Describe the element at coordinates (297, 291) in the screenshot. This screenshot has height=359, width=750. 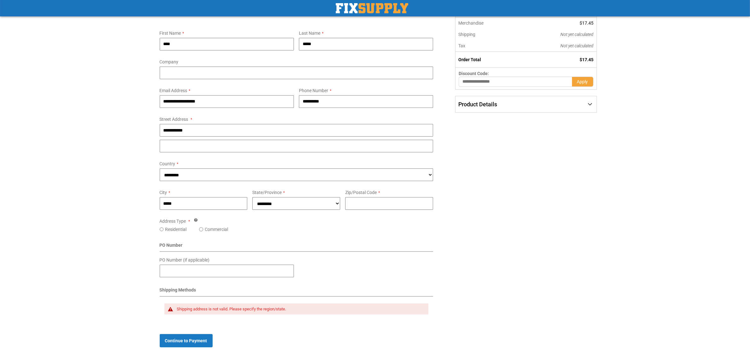
I see `div: Shipping Methods` at that location.